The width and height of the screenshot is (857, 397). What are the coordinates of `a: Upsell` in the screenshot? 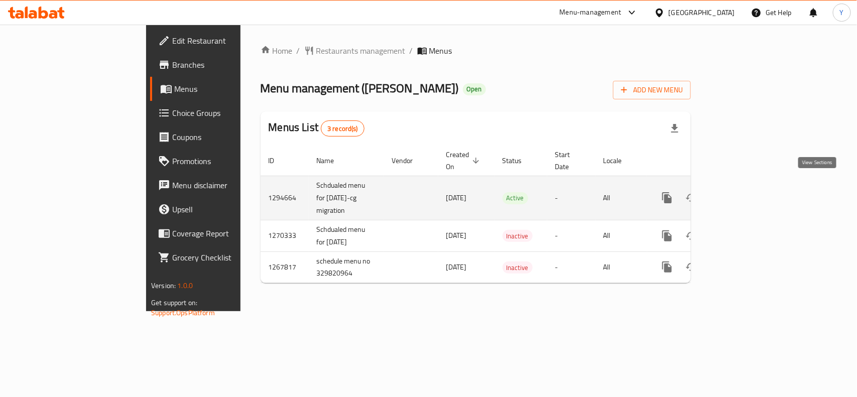 It's located at (219, 209).